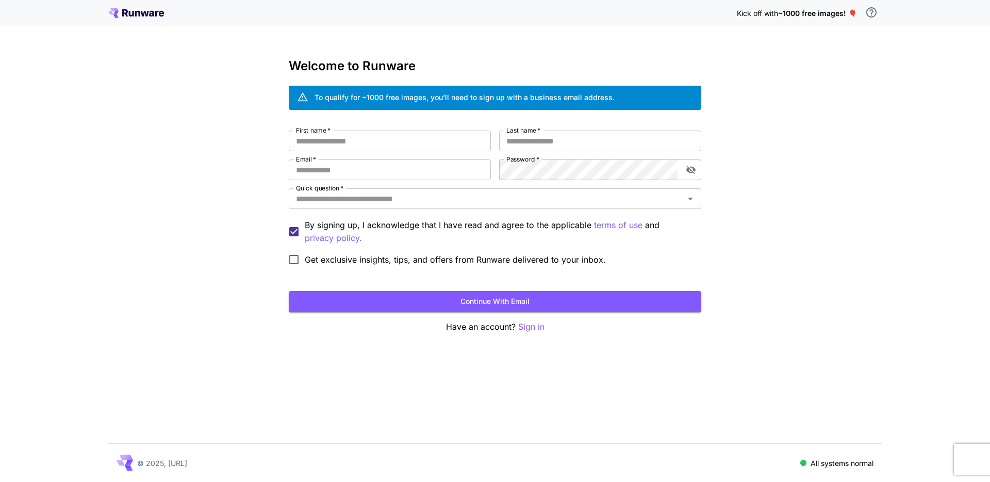  I want to click on span: Kick off with, so click(758, 13).